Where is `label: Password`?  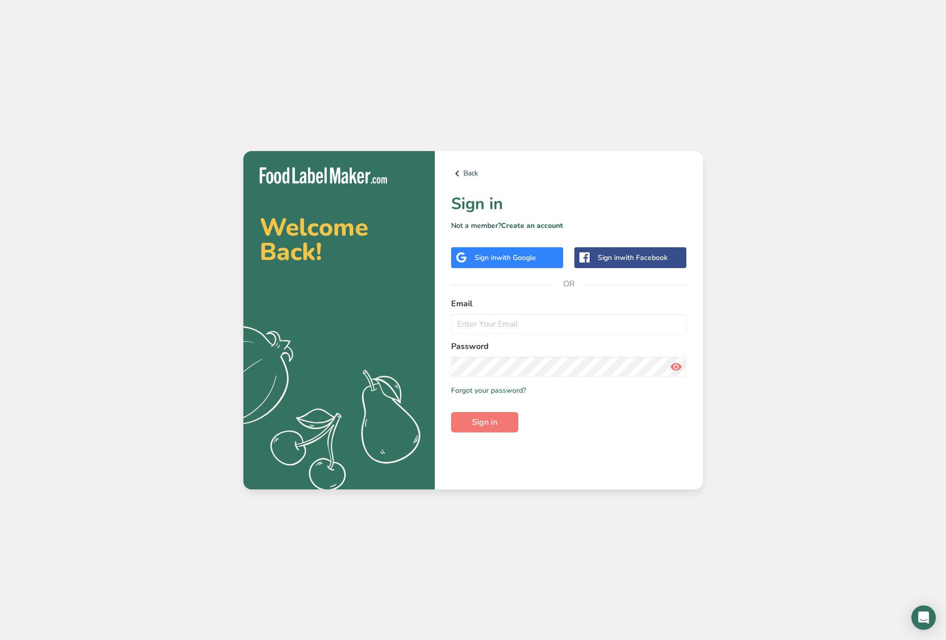 label: Password is located at coordinates (569, 347).